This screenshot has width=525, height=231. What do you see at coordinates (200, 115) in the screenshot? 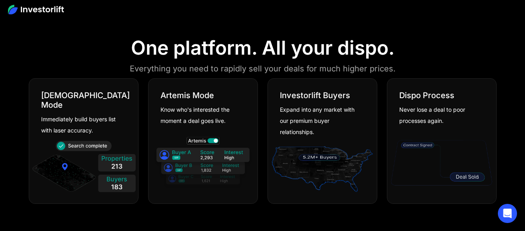
I see `div: Know who's interested the moment a deal goes live.` at bounding box center [200, 115].